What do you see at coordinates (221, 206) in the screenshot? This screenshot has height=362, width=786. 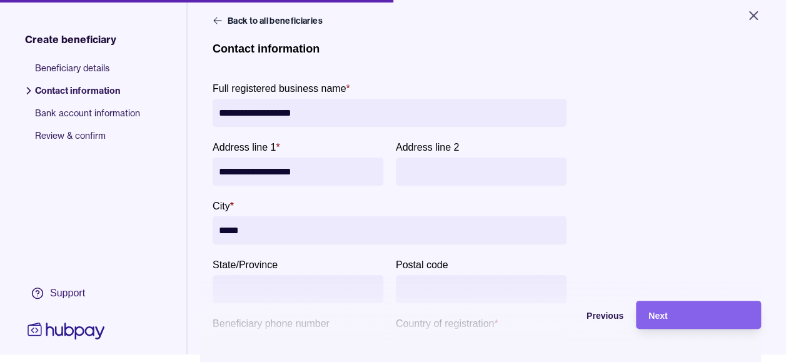 I see `p: City` at bounding box center [221, 206].